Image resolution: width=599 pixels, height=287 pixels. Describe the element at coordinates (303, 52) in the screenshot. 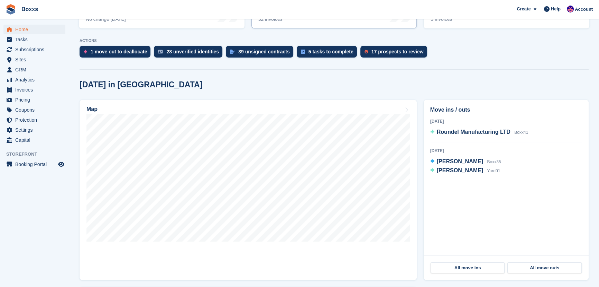

I see `img: task-75834270c22a3079a89374b754ae025e5fb1db73e45f91037f5363f120a921f8.svg` at that location.